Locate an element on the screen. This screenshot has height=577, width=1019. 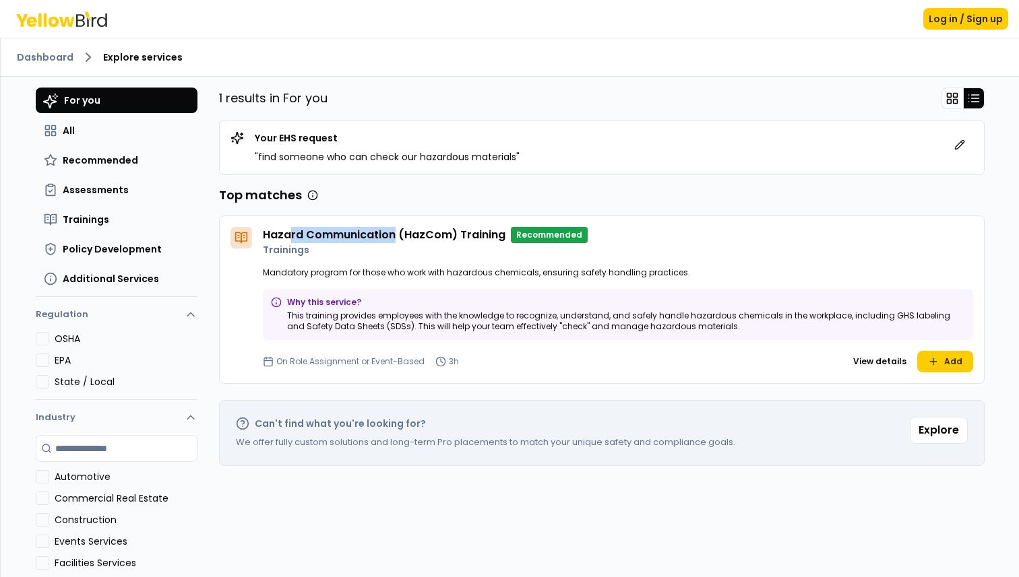
label: Events Services is located at coordinates (126, 542).